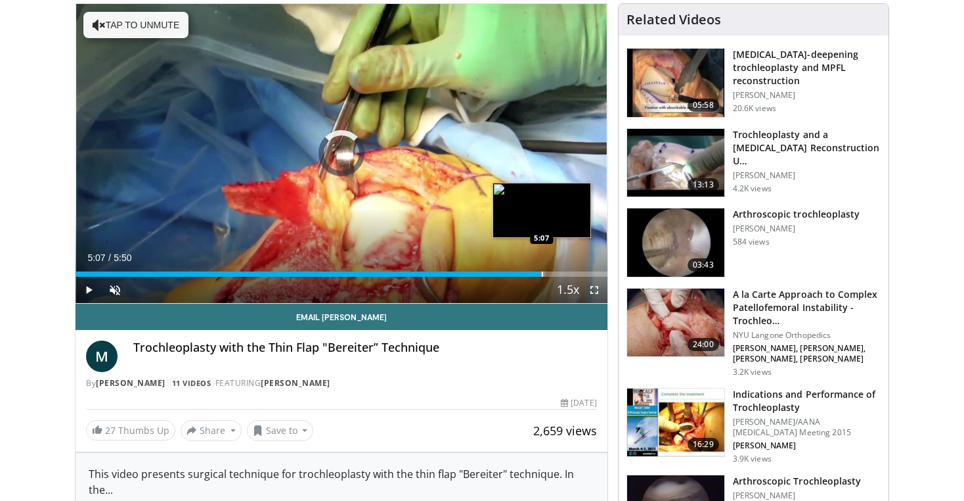 The width and height of the screenshot is (964, 501). I want to click on button: Playback Rate, so click(568, 290).